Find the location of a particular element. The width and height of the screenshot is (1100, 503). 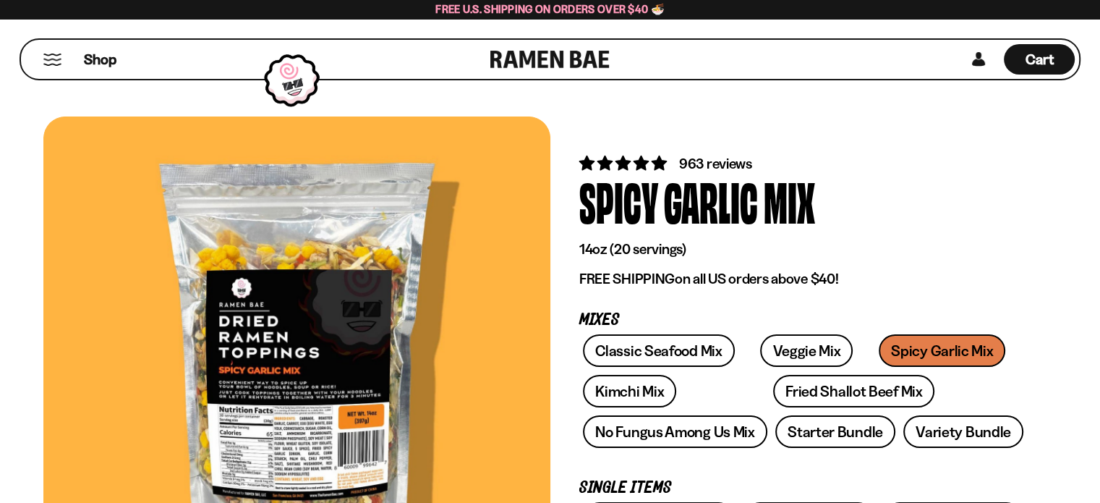

a: Classic Seafood Mix is located at coordinates (658, 350).